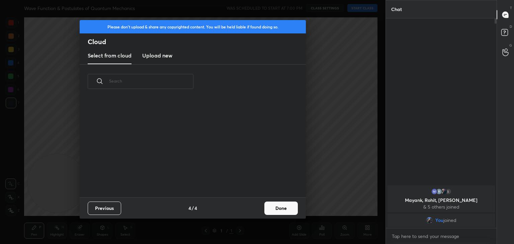  I want to click on div: Please don't upload & share any copyrighted content. You will be held liable if found doing so., so click(193, 27).